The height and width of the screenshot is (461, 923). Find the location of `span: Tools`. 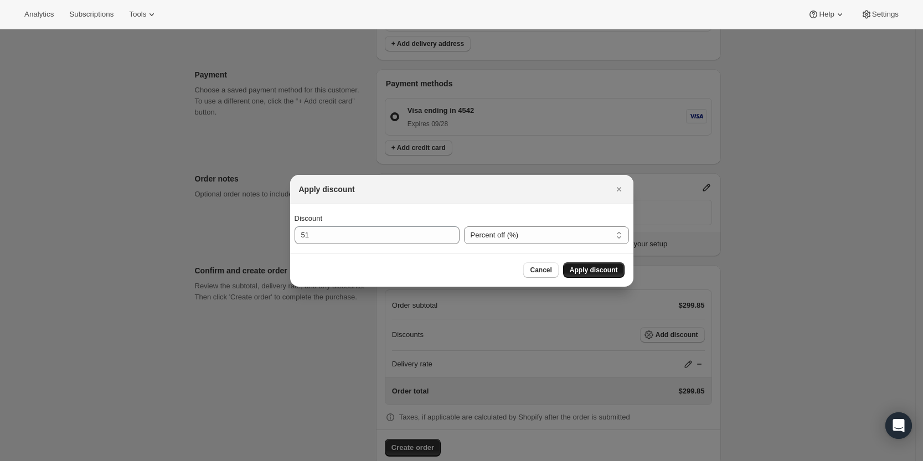

span: Tools is located at coordinates (137, 14).